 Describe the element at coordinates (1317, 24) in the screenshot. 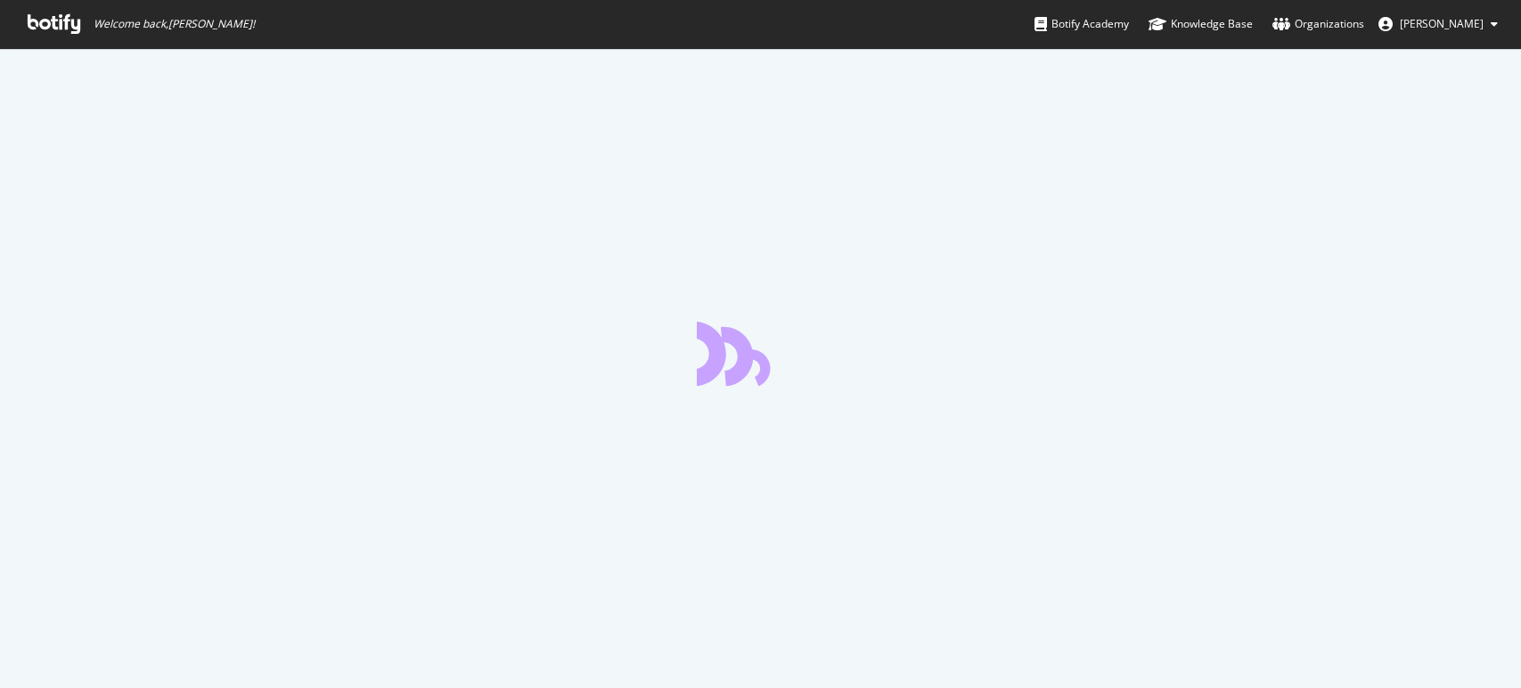

I see `div: Organizations` at that location.